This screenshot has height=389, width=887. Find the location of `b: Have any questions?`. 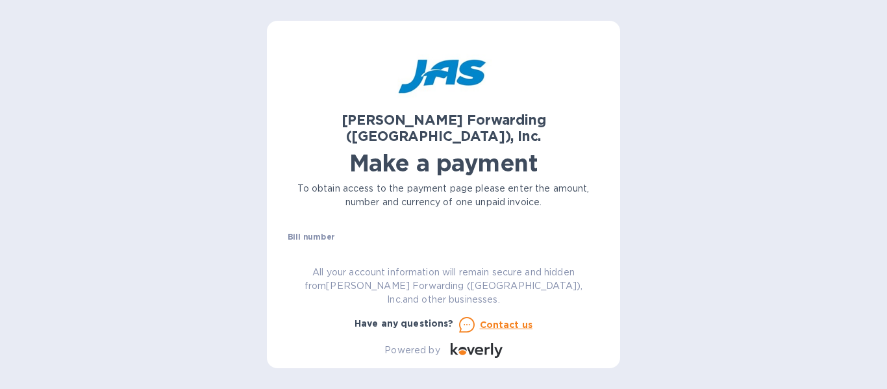

b: Have any questions? is located at coordinates (404, 323).